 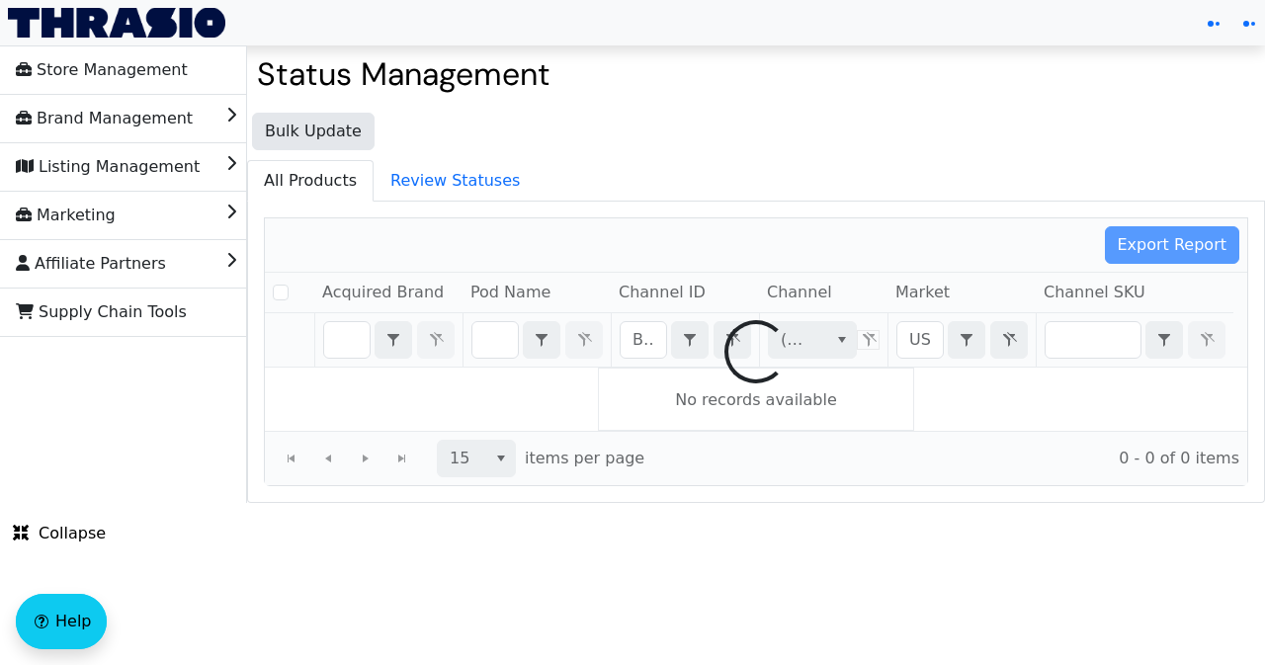 I want to click on h2: Status Management, so click(x=756, y=74).